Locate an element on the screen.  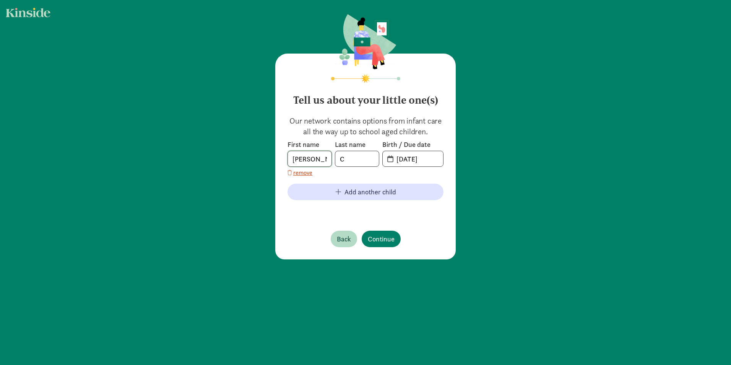
button: remove is located at coordinates (300, 173).